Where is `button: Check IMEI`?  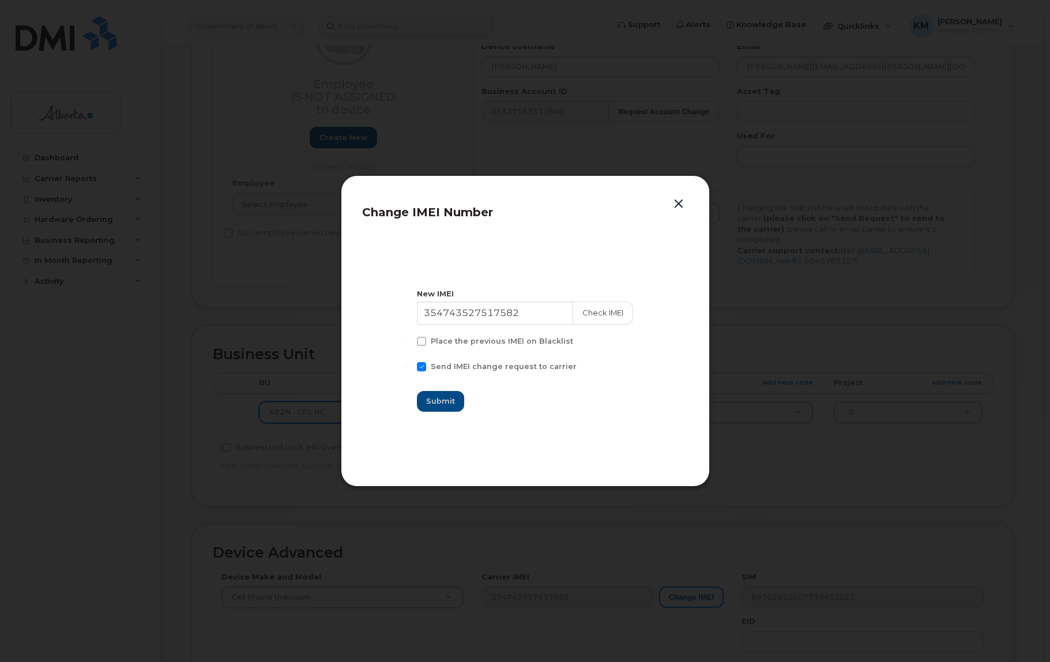
button: Check IMEI is located at coordinates (603, 313).